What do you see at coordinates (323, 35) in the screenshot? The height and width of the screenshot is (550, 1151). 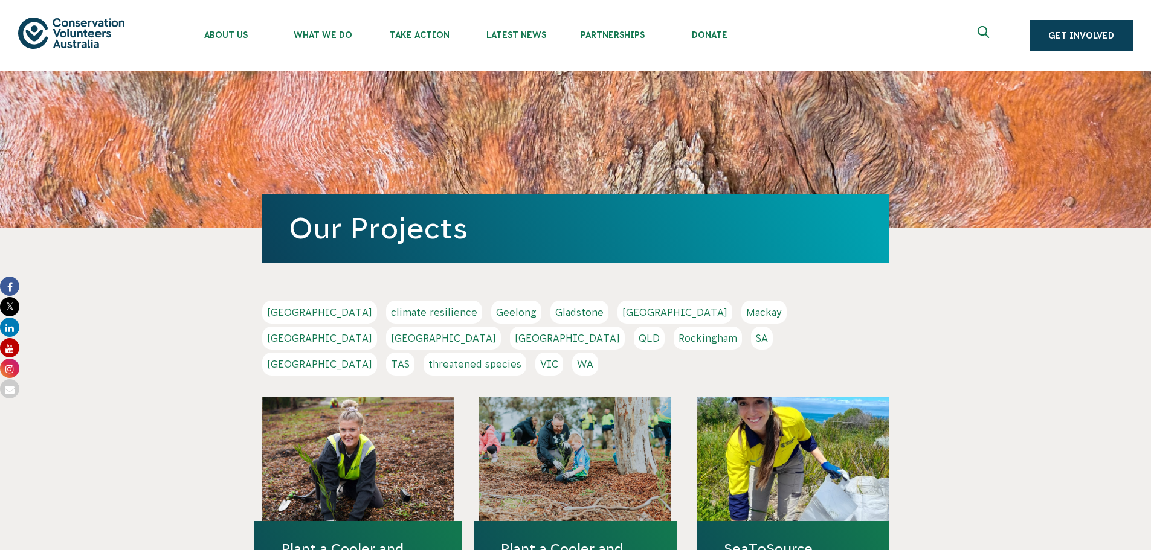 I see `span: What We Do` at bounding box center [323, 35].